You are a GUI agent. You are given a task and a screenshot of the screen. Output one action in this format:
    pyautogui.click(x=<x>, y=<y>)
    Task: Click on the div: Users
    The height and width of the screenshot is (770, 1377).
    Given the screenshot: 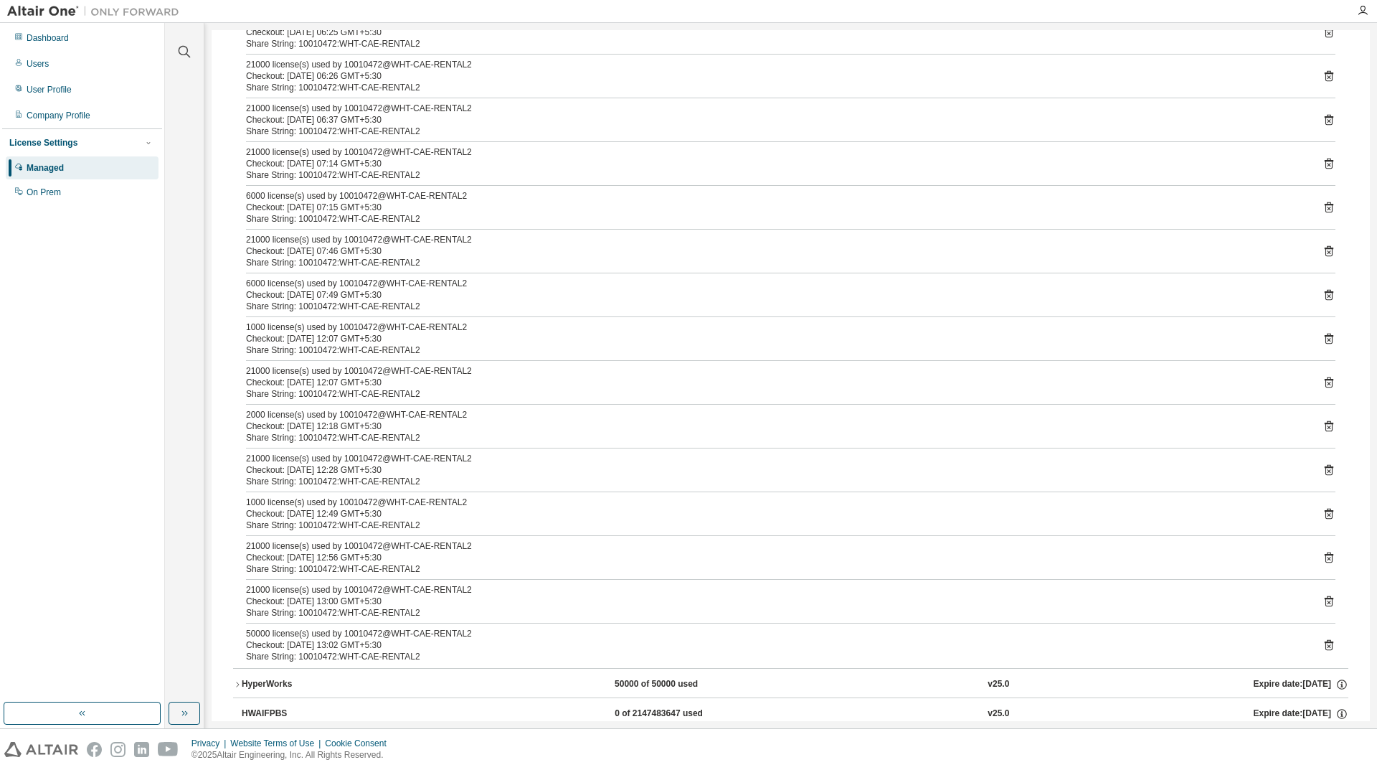 What is the action you would take?
    pyautogui.click(x=37, y=64)
    